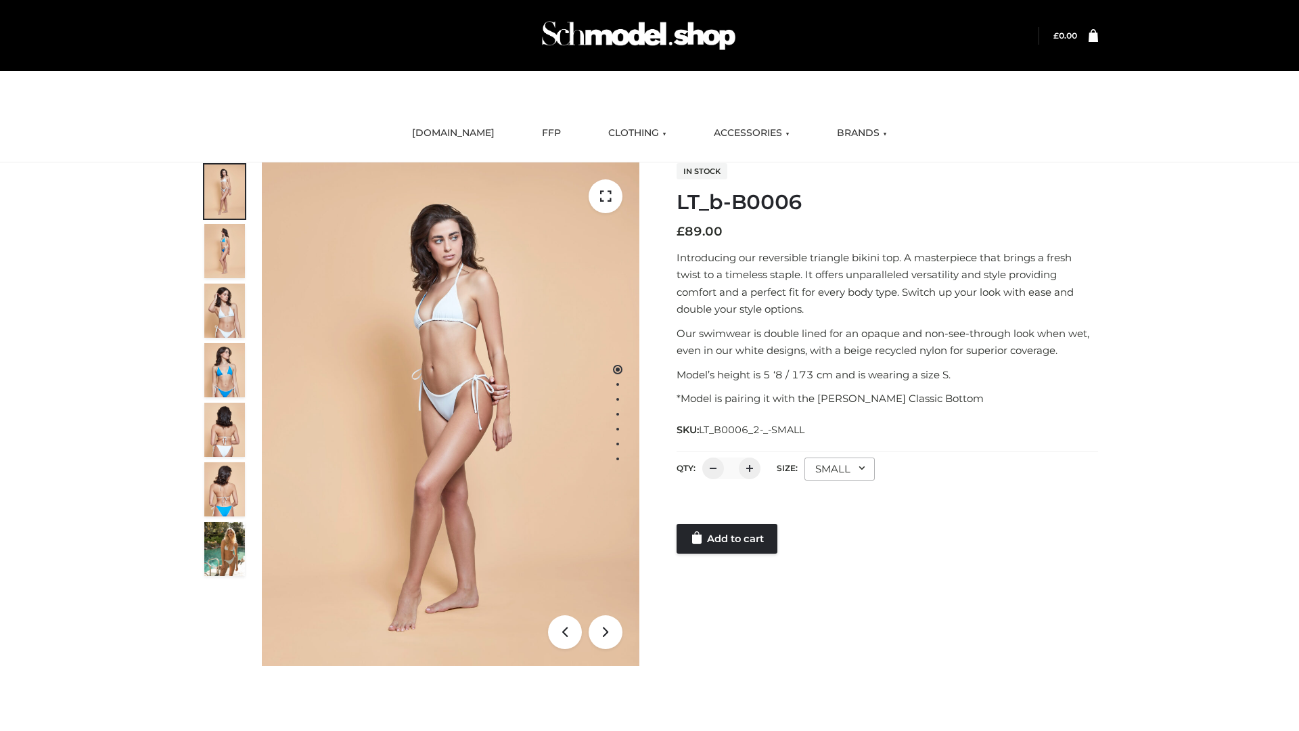  What do you see at coordinates (702, 171) in the screenshot?
I see `span: In stock` at bounding box center [702, 171].